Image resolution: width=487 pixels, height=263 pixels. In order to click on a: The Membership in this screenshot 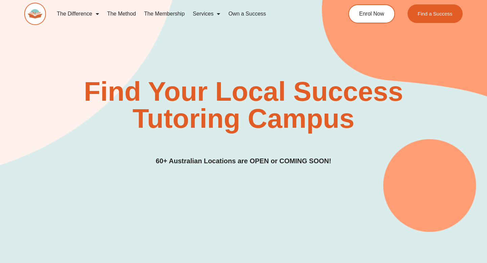, I will do `click(164, 14)`.